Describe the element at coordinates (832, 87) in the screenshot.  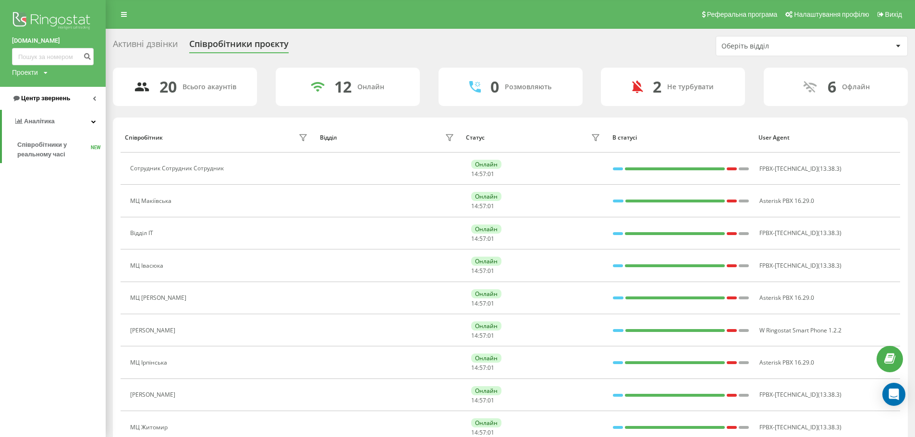
I see `div: 6` at that location.